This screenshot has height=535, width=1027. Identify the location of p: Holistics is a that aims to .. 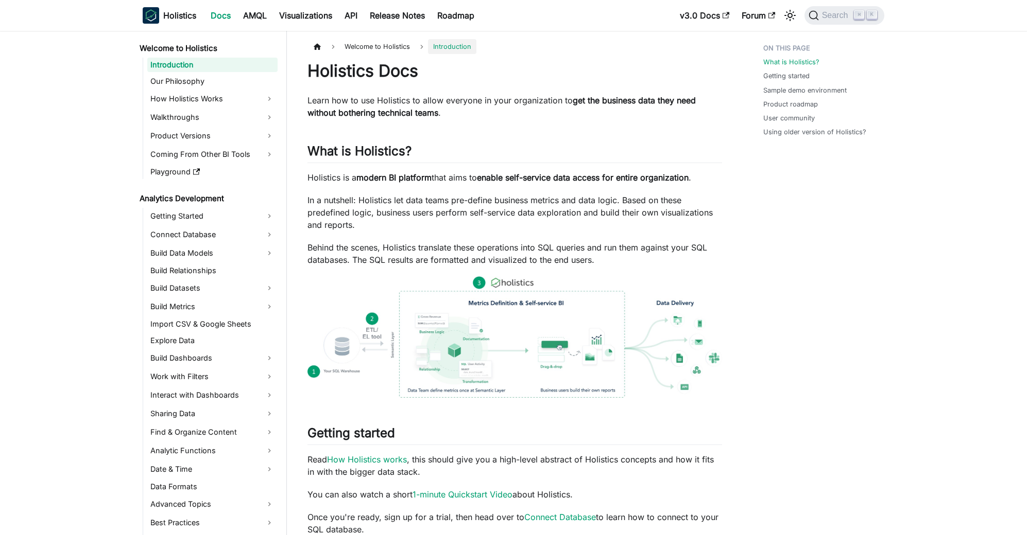
(514, 178).